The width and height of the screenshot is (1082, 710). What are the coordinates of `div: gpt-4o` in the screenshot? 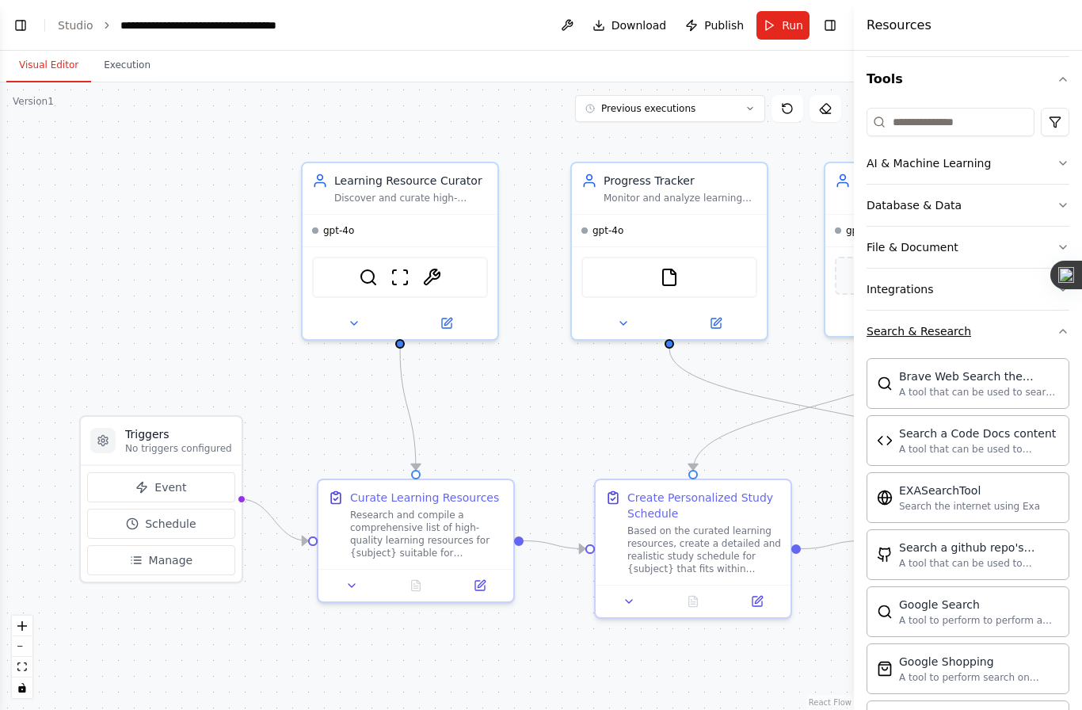 It's located at (923, 250).